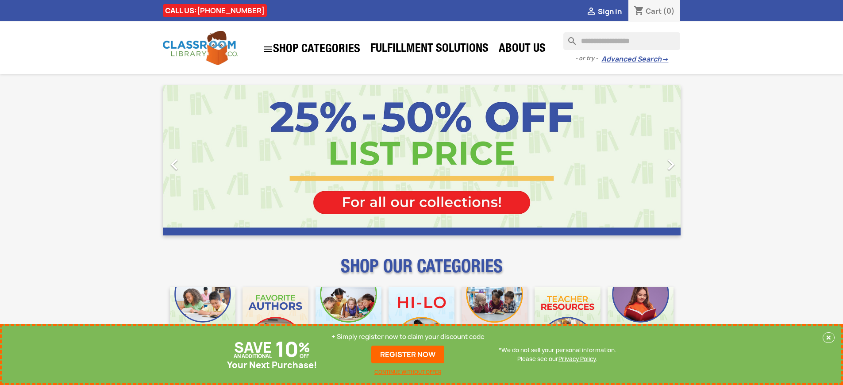 The image size is (843, 385). I want to click on a: SHOP CATEGORIES, so click(311, 49).